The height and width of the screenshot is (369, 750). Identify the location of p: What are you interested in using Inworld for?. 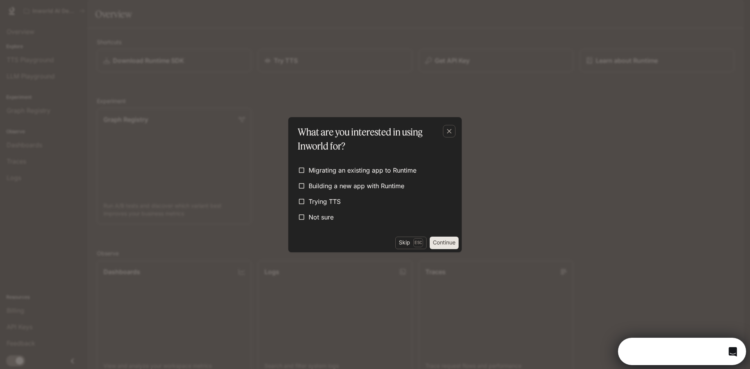
(373, 139).